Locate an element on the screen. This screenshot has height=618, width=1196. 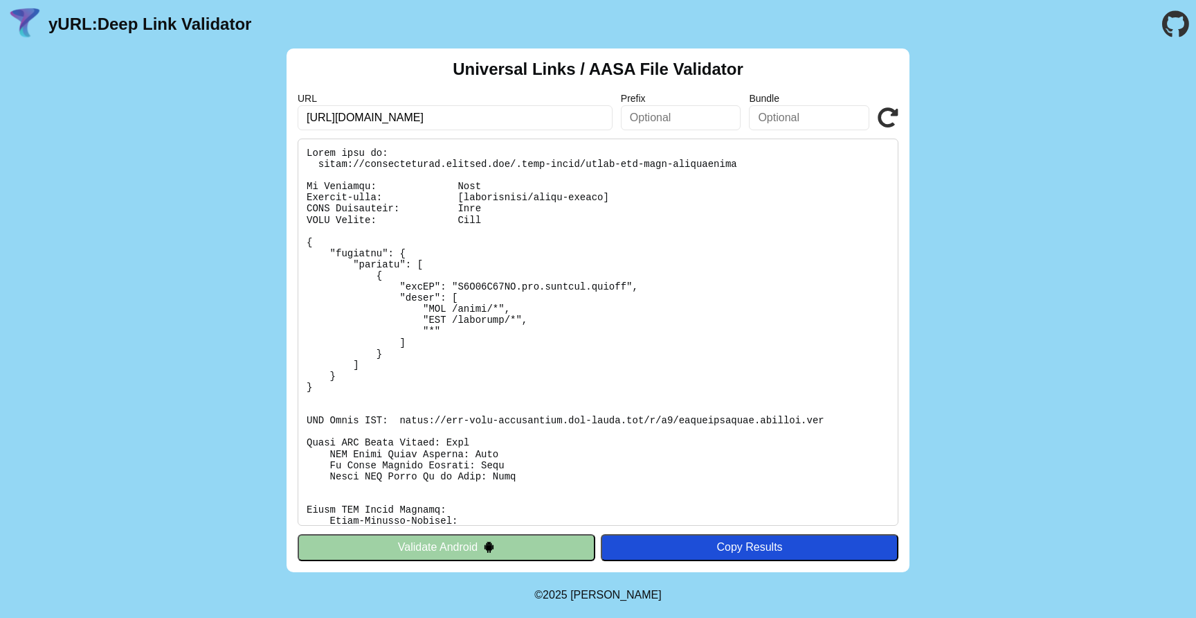
label: URL is located at coordinates (455, 98).